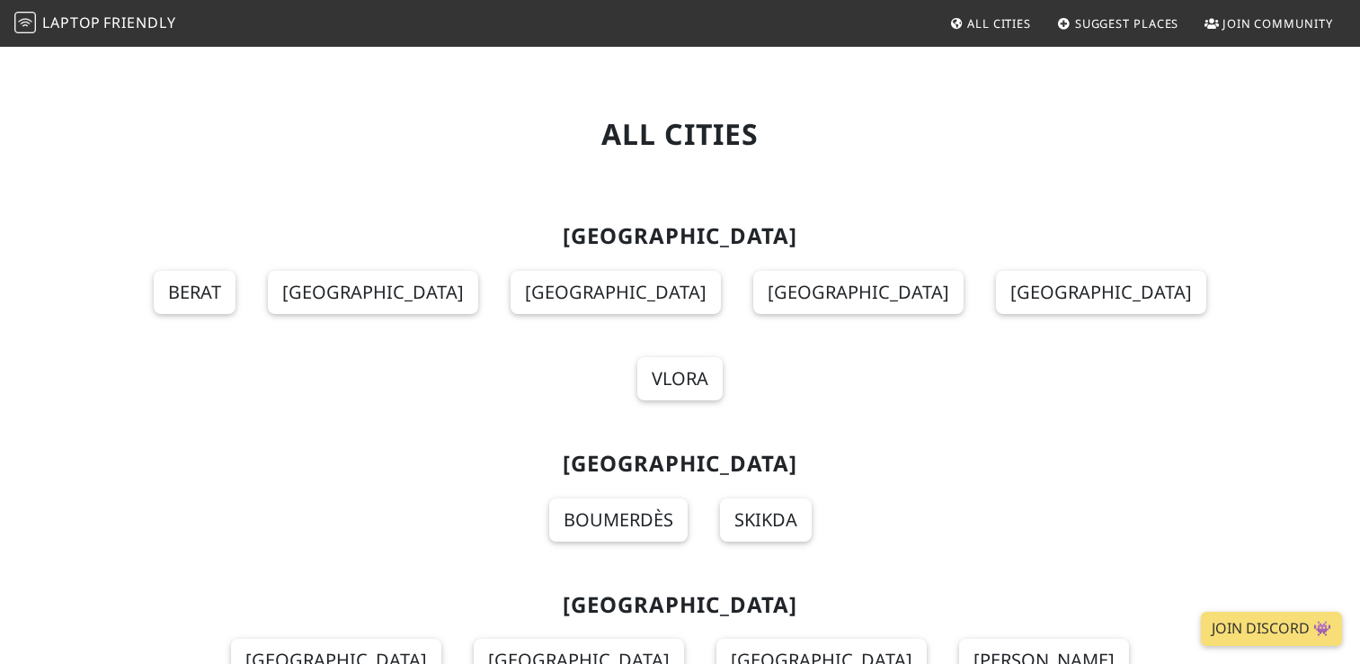 The width and height of the screenshot is (1360, 664). What do you see at coordinates (139, 22) in the screenshot?
I see `span: Friendly` at bounding box center [139, 22].